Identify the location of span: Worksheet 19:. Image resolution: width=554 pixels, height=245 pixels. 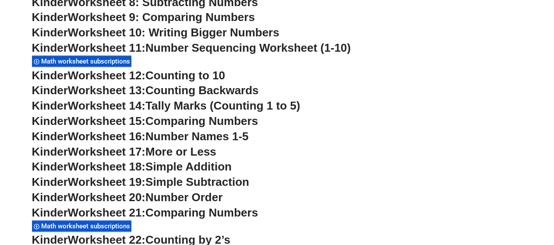
(106, 182).